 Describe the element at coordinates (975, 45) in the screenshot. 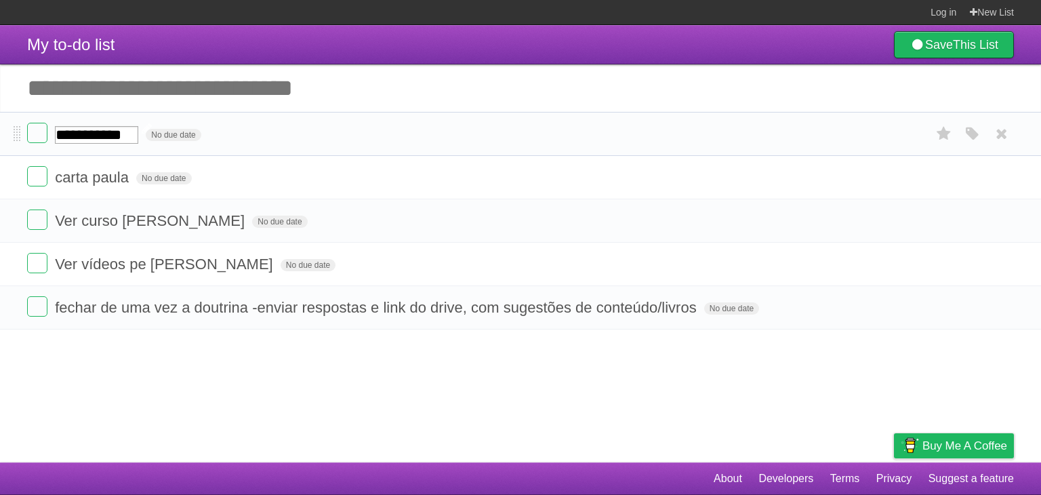

I see `b: This List` at that location.